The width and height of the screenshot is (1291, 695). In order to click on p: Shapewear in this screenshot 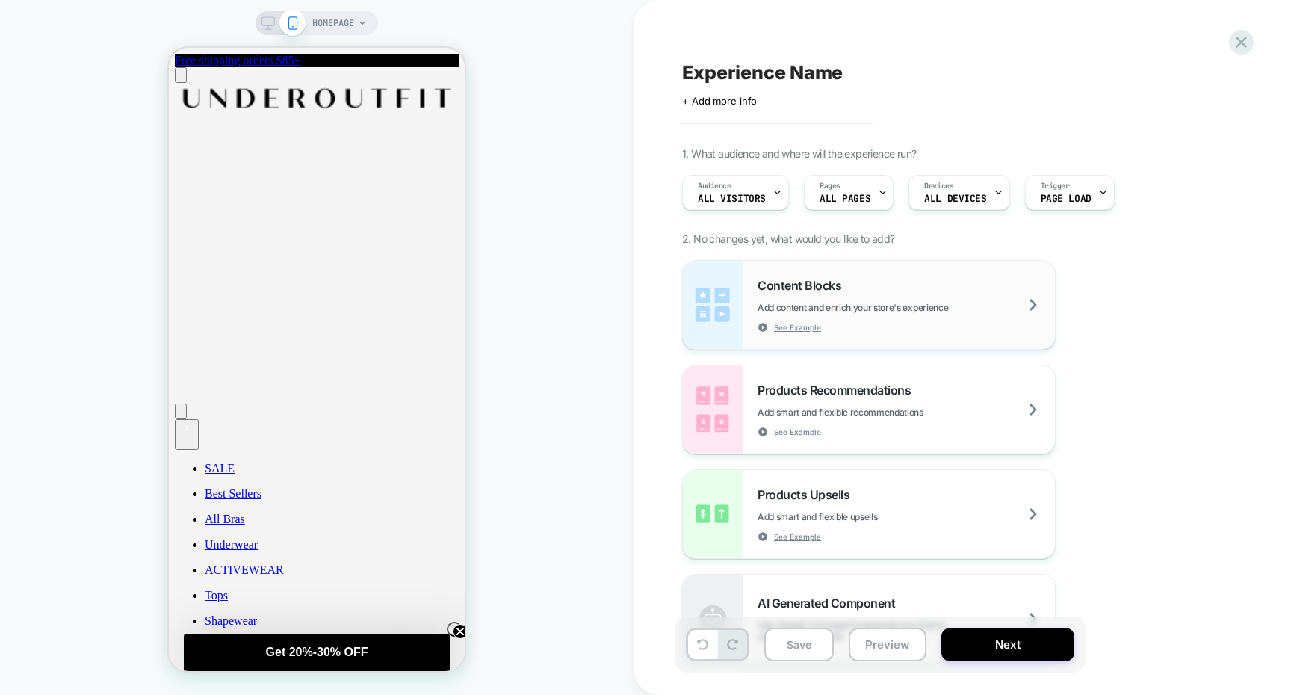, I will do `click(163, 573)`.